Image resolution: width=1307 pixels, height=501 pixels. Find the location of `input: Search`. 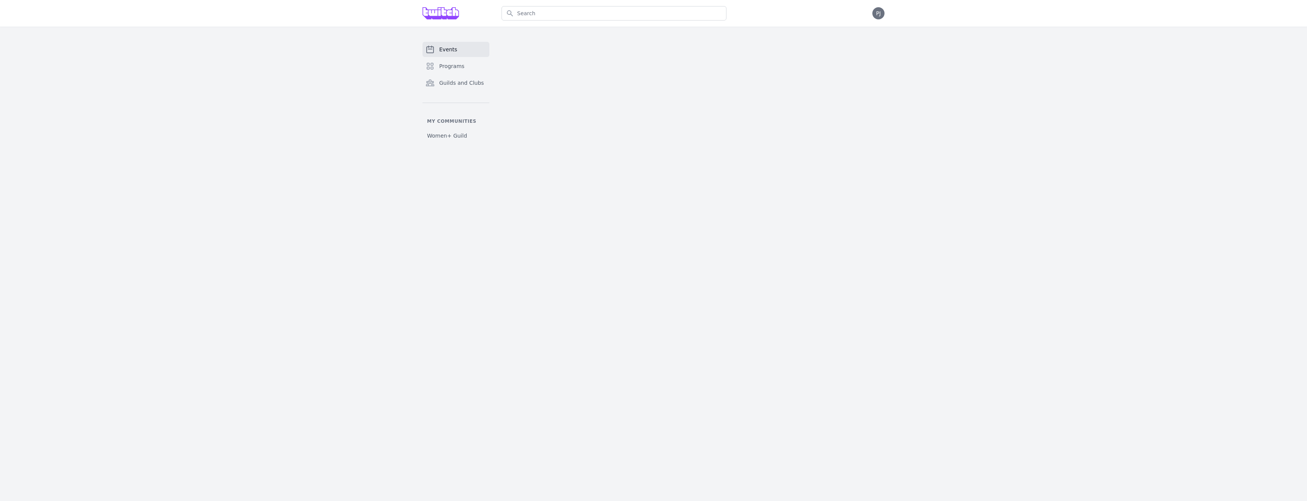

input: Search is located at coordinates (614, 13).